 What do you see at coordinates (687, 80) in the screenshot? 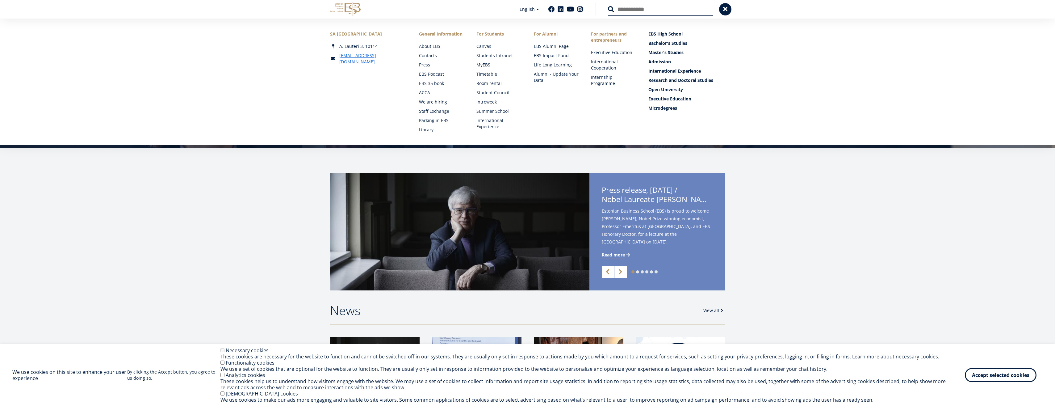
I see `a: Research and Doctoral Studies` at bounding box center [687, 80].